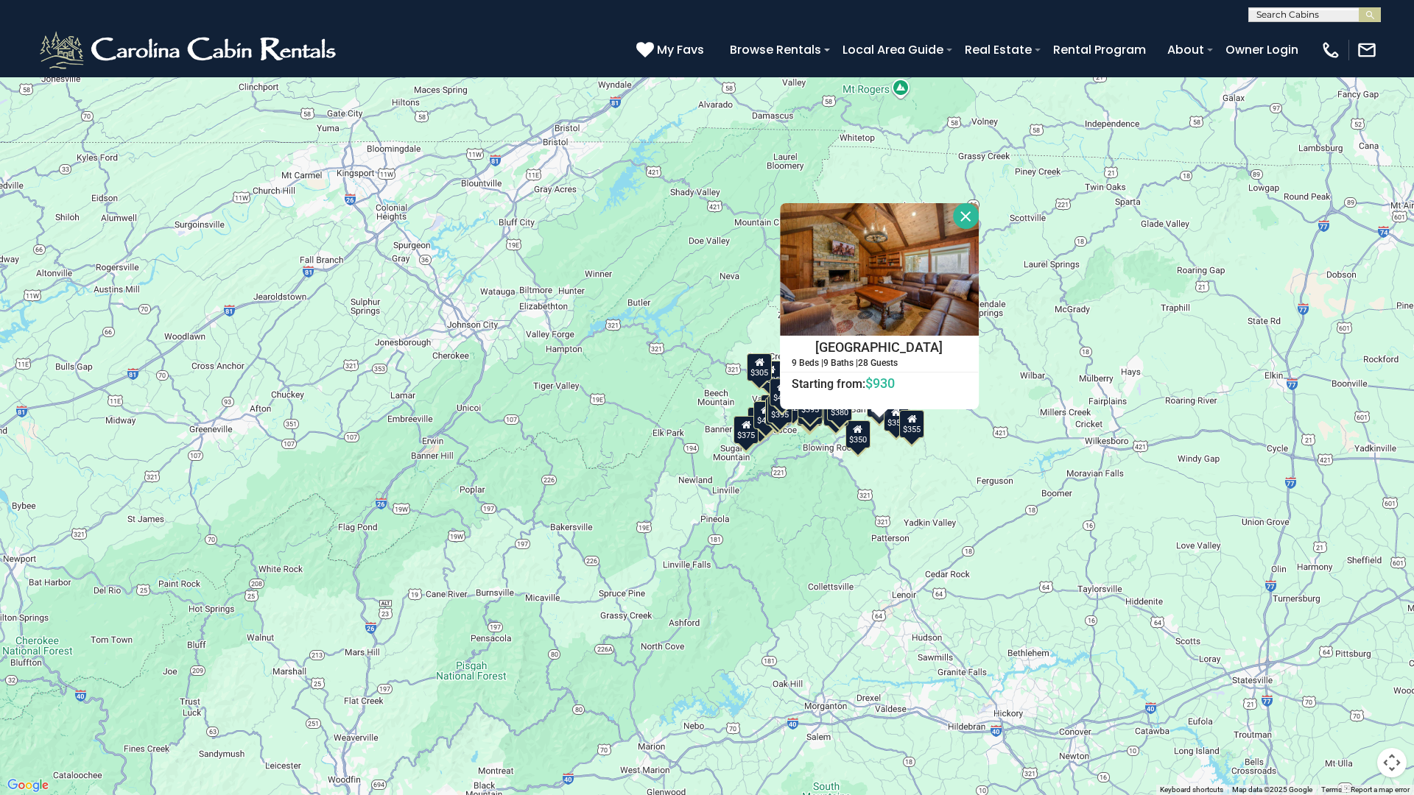 Image resolution: width=1414 pixels, height=795 pixels. I want to click on img: phone-regular-white.png, so click(1330, 50).